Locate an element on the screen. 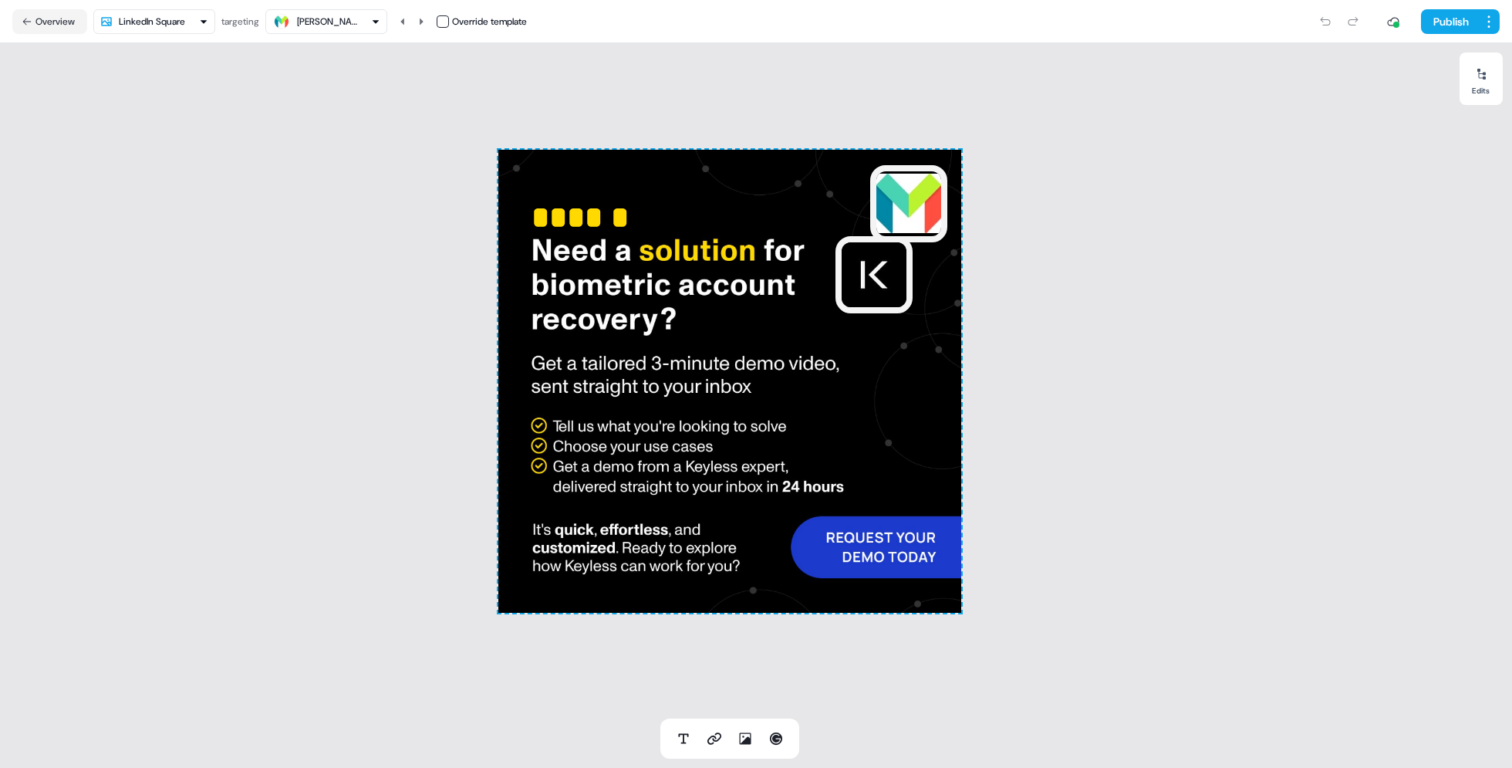  button: Edits is located at coordinates (1481, 79).